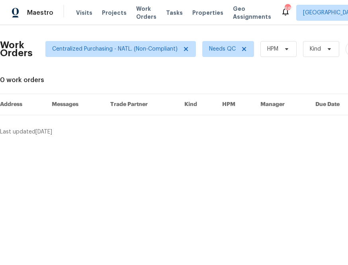  What do you see at coordinates (315, 49) in the screenshot?
I see `span: Kind` at bounding box center [315, 49].